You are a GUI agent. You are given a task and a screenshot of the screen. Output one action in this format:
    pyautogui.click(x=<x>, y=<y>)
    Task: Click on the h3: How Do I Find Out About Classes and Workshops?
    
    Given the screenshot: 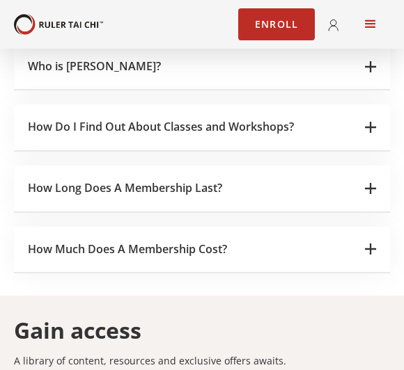 What is the action you would take?
    pyautogui.click(x=161, y=127)
    